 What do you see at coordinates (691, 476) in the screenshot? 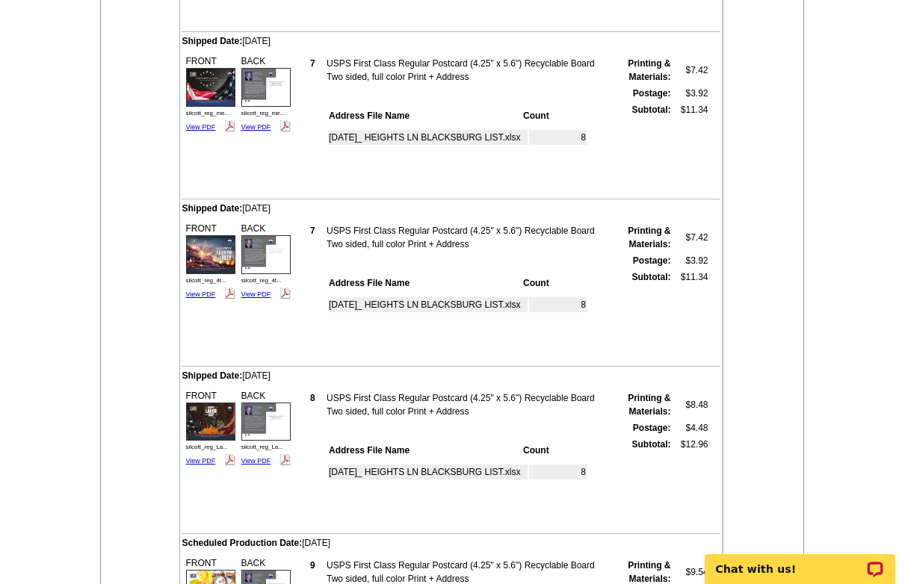
I see `td: $12.96` at bounding box center [691, 476].